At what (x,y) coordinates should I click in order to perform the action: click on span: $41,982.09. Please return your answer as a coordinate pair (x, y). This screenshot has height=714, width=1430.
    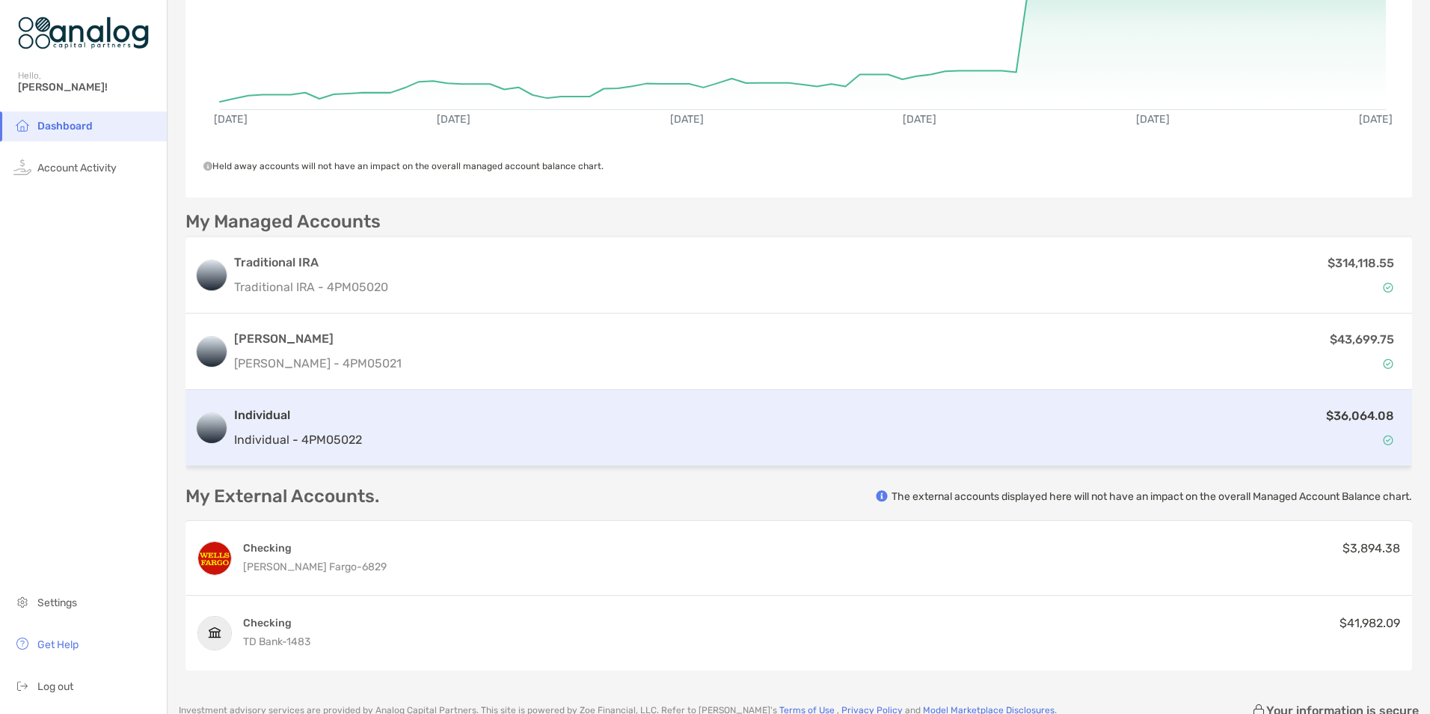
    Looking at the image, I should click on (1370, 622).